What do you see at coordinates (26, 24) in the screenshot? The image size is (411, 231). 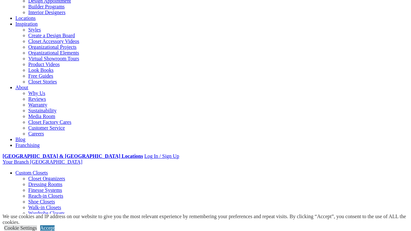 I see `a: Inspiration` at bounding box center [26, 24].